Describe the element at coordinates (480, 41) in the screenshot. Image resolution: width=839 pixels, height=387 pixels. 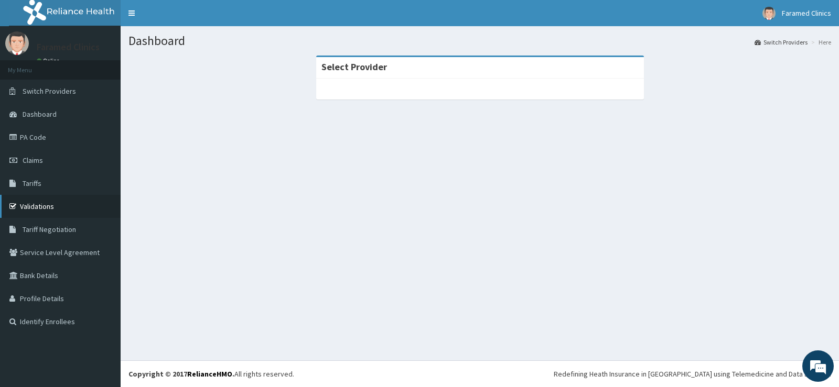
I see `h1: Dashboard` at that location.